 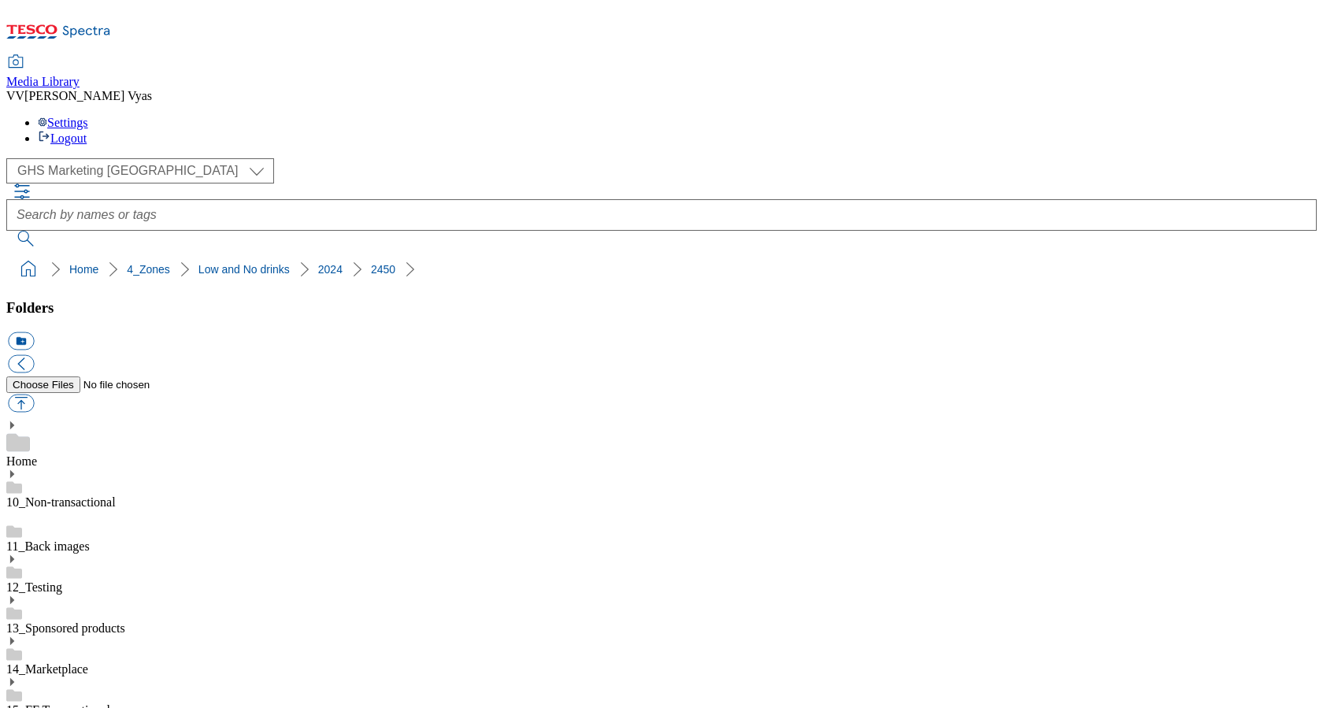 What do you see at coordinates (61, 502) in the screenshot?
I see `a: 10_Non-transactional` at bounding box center [61, 502].